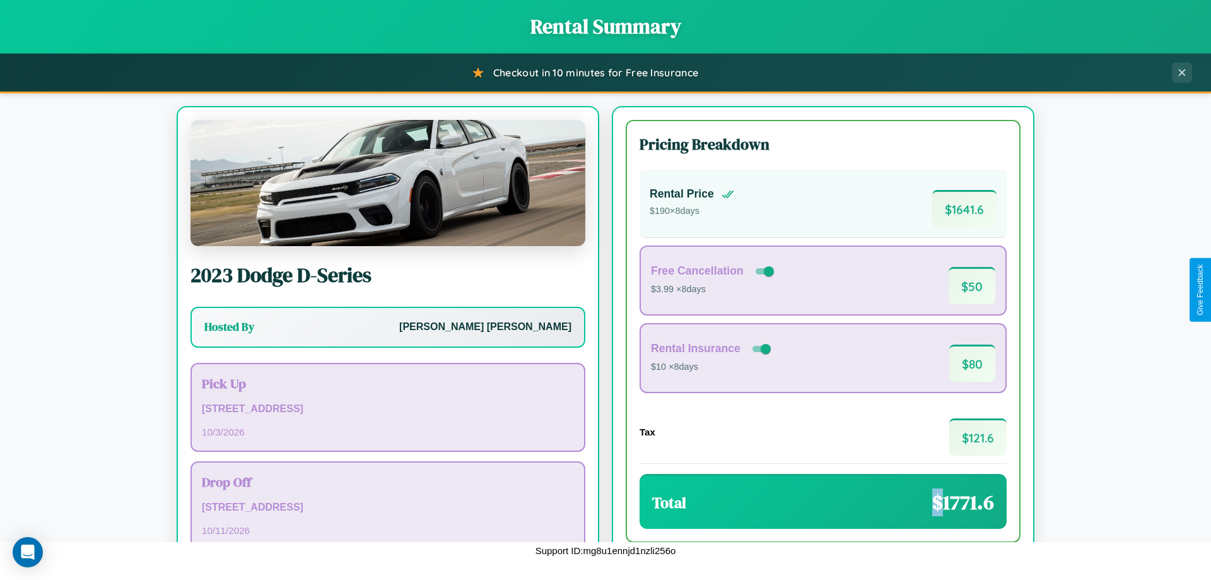 Image resolution: width=1211 pixels, height=580 pixels. Describe the element at coordinates (963, 502) in the screenshot. I see `span: $ 1771.6` at that location.